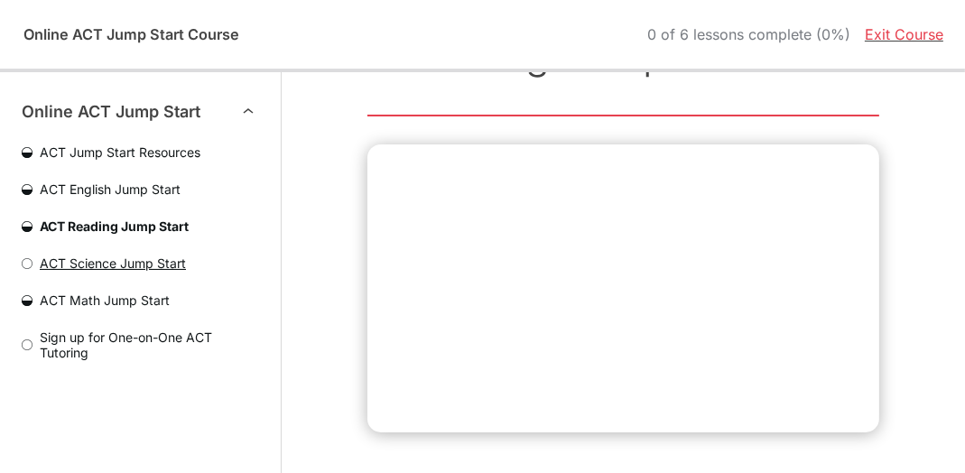  Describe the element at coordinates (145, 152) in the screenshot. I see `span: ACT Jump Start Resources` at that location.